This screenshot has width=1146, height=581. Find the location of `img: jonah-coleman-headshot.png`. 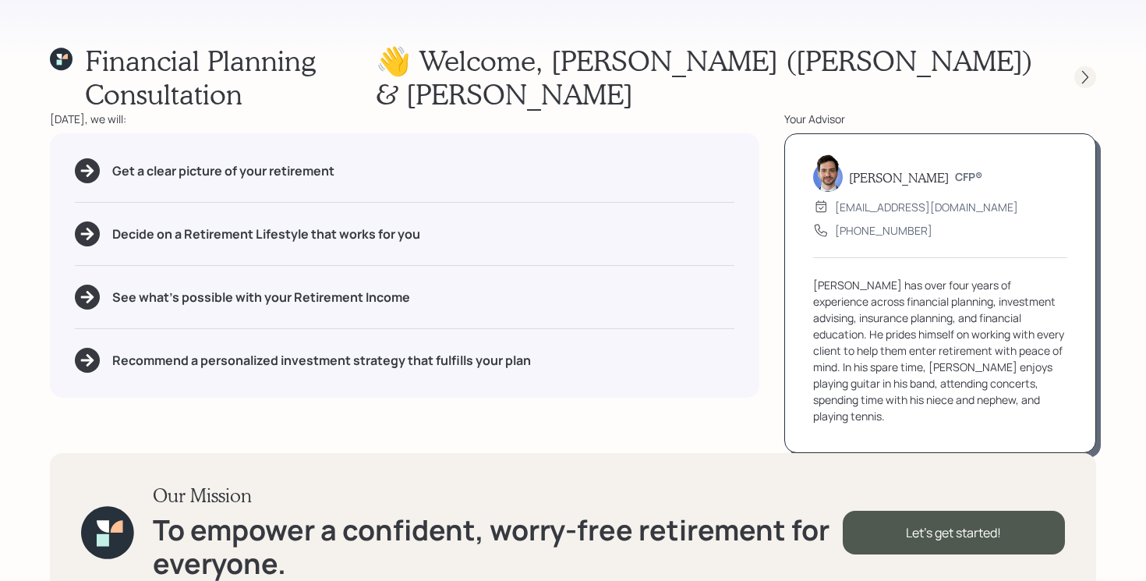

img: jonah-coleman-headshot.png is located at coordinates (828, 173).